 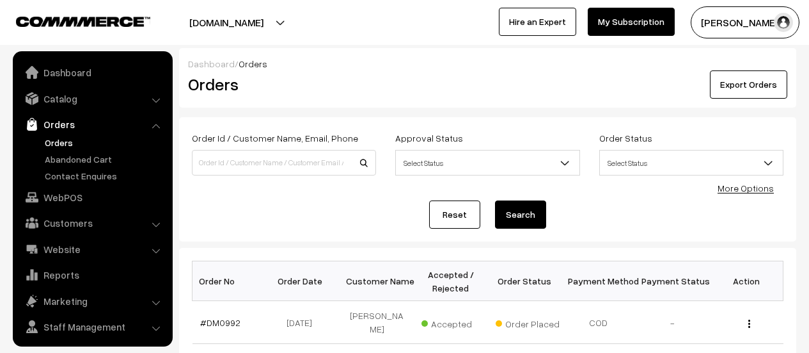 I want to click on a: Abandoned Cart, so click(x=105, y=159).